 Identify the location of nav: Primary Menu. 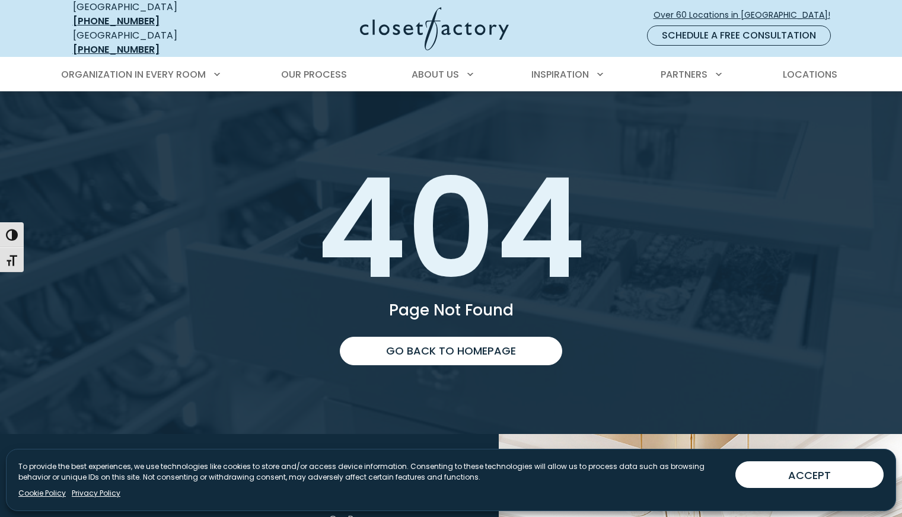
(451, 75).